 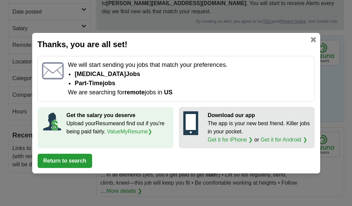 I want to click on p: Download our app, so click(x=259, y=115).